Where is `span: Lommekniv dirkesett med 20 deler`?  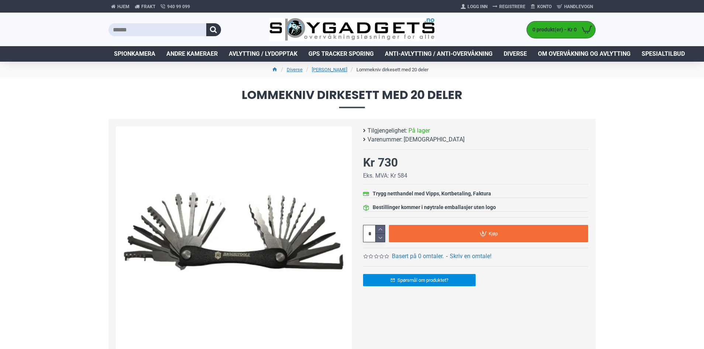 span: Lommekniv dirkesett med 20 deler is located at coordinates (352, 98).